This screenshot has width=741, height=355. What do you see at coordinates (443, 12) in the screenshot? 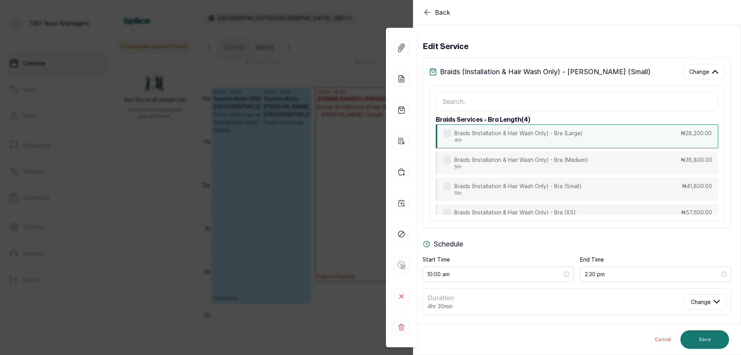
I see `span: Back` at bounding box center [443, 12].